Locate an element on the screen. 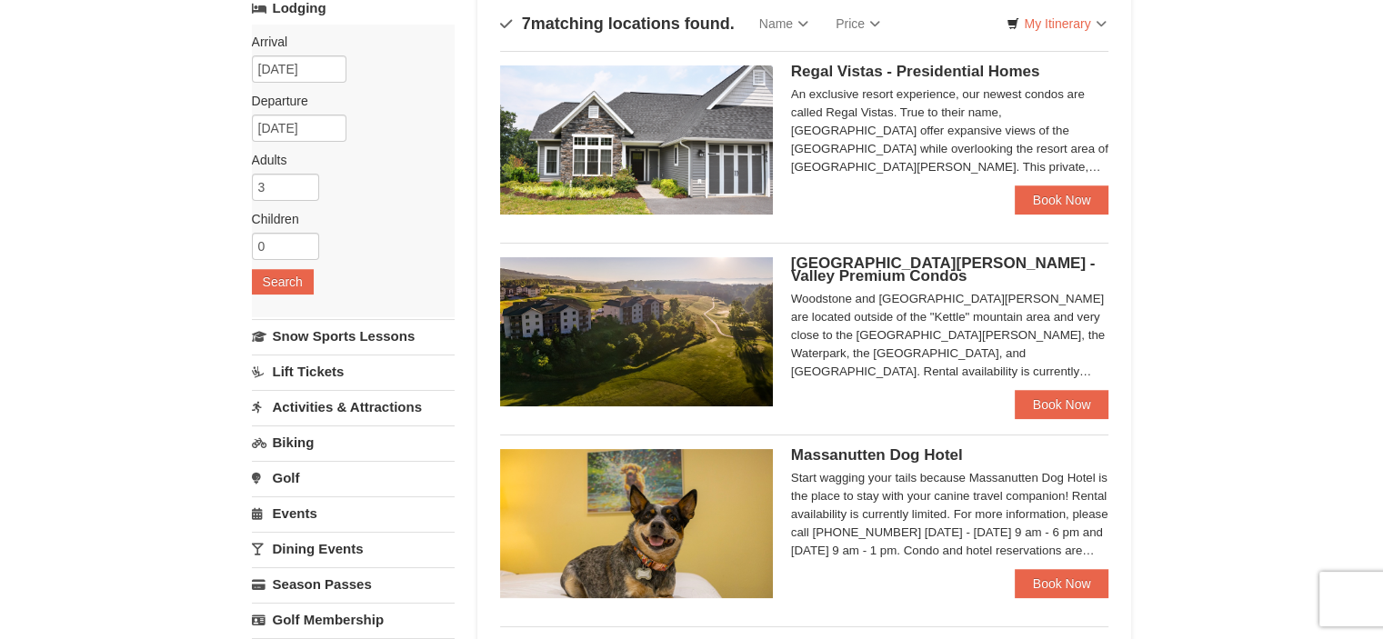  a: Biking is located at coordinates (353, 442).